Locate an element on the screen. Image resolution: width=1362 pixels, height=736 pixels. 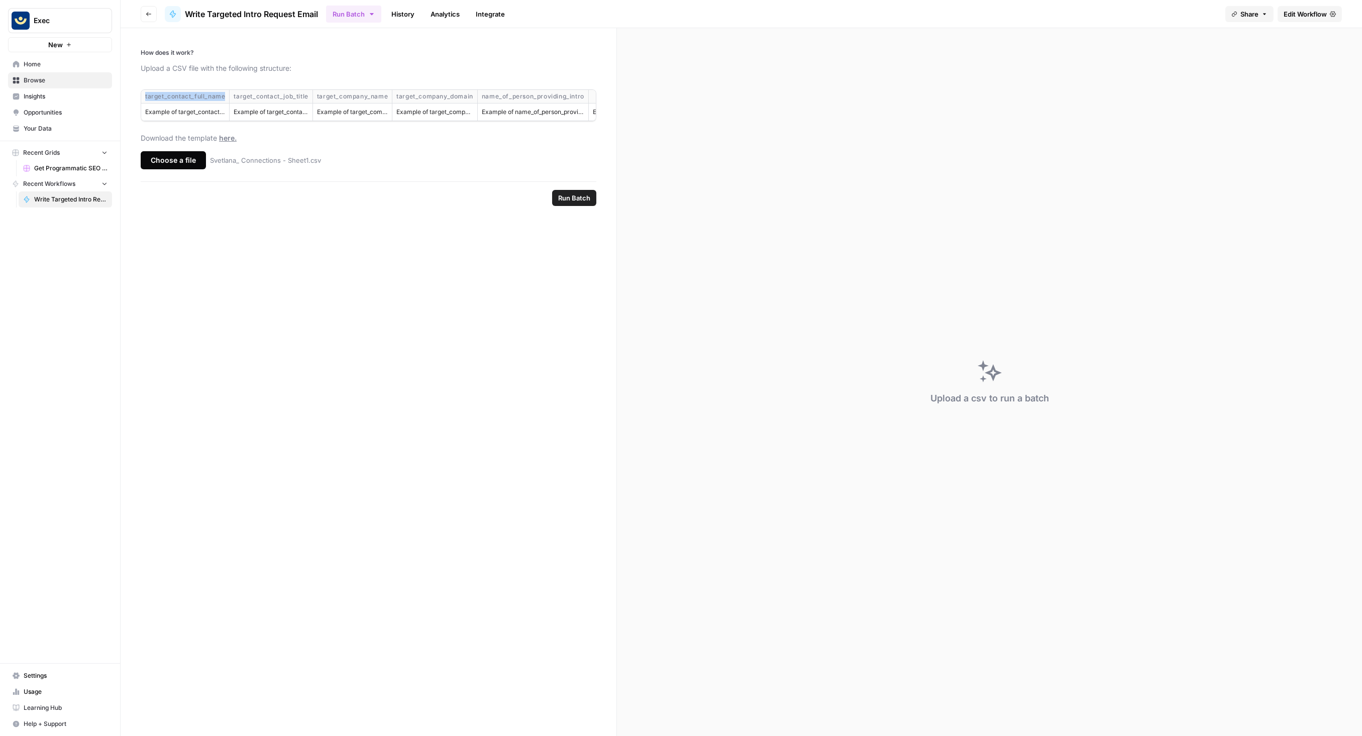
p: Svetlana_ Connections - Sheet1.csv is located at coordinates (265, 160).